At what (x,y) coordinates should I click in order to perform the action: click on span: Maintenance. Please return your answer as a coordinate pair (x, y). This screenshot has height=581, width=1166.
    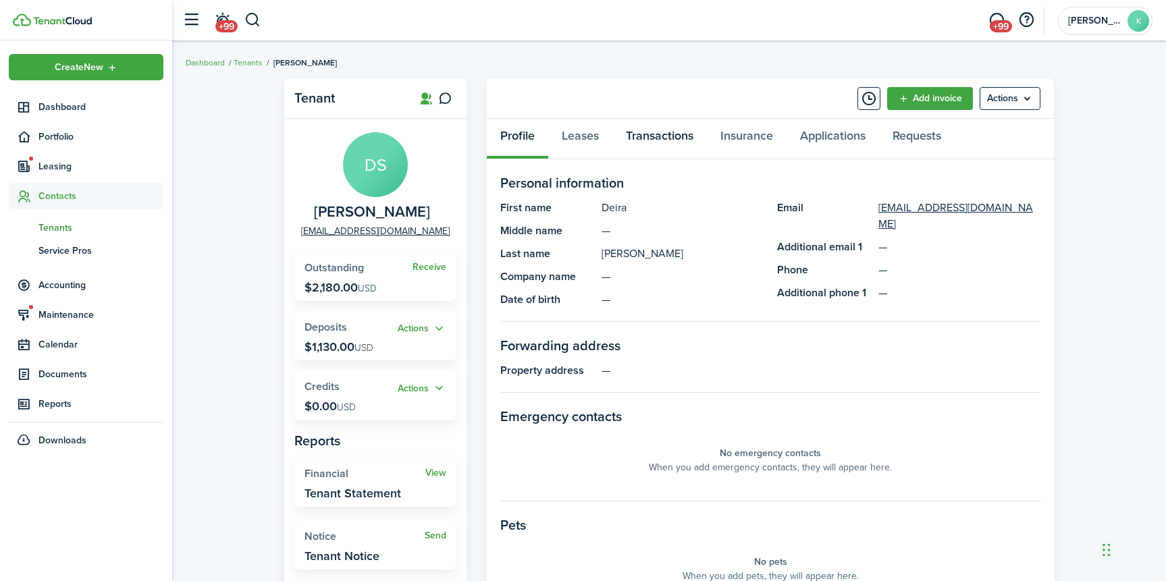
    Looking at the image, I should click on (101, 315).